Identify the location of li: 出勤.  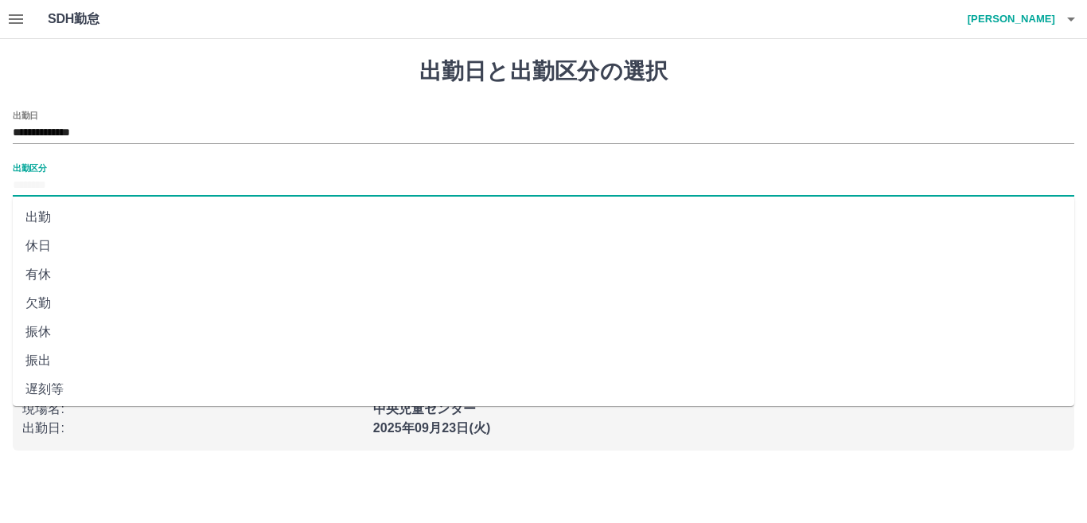
(543, 217).